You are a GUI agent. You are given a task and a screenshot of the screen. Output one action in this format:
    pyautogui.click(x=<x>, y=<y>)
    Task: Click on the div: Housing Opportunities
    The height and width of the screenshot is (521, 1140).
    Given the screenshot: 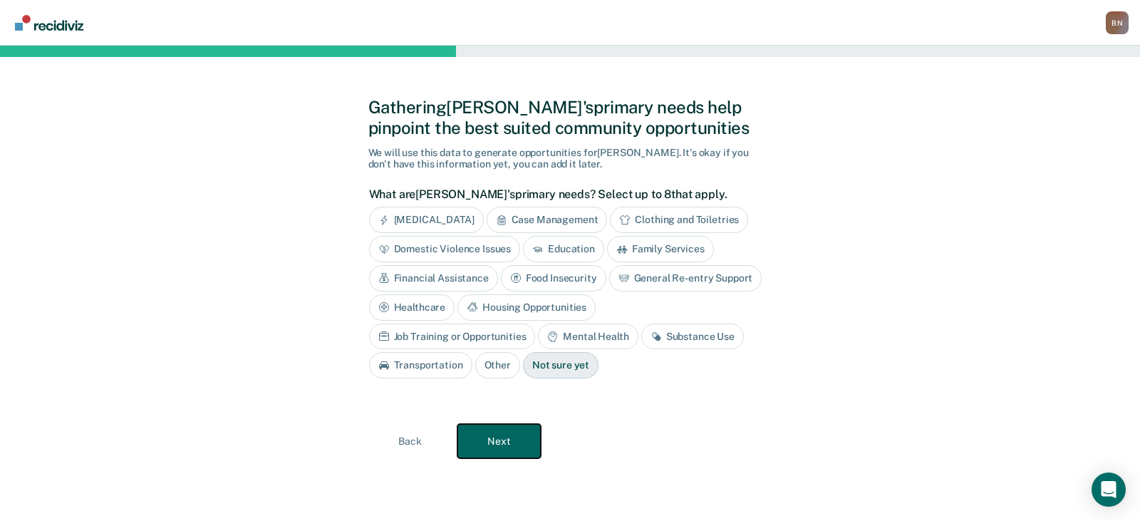 What is the action you would take?
    pyautogui.click(x=527, y=307)
    